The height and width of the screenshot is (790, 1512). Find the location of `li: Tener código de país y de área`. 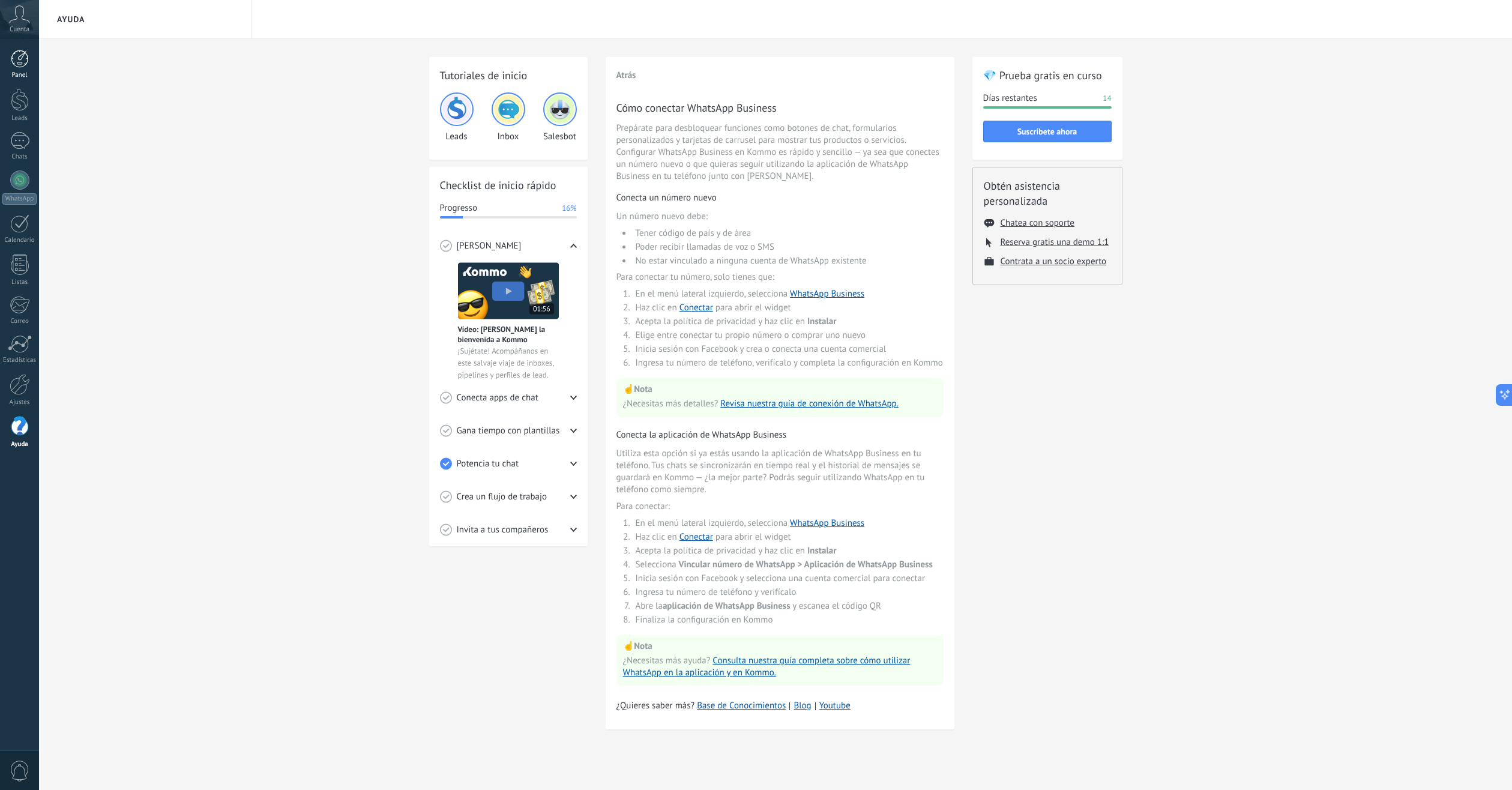

li: Tener código de país y de área is located at coordinates (788, 233).